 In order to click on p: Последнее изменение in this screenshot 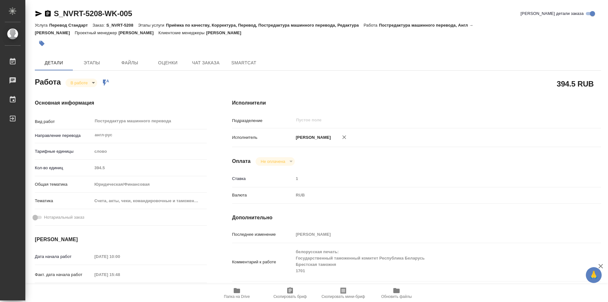, I will do `click(263, 234)`.